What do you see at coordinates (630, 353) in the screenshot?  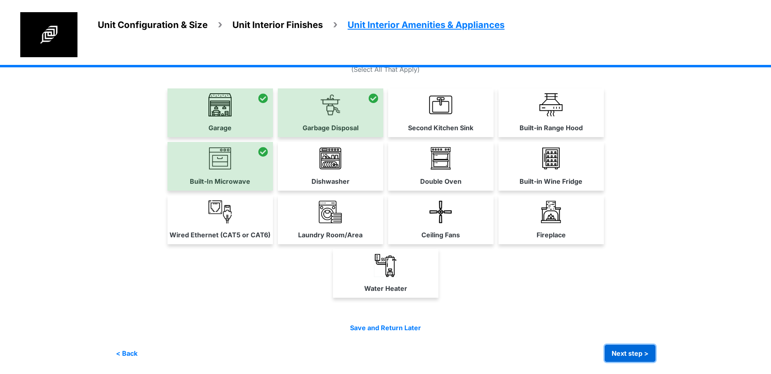 I see `button: Next step >` at bounding box center [630, 353].